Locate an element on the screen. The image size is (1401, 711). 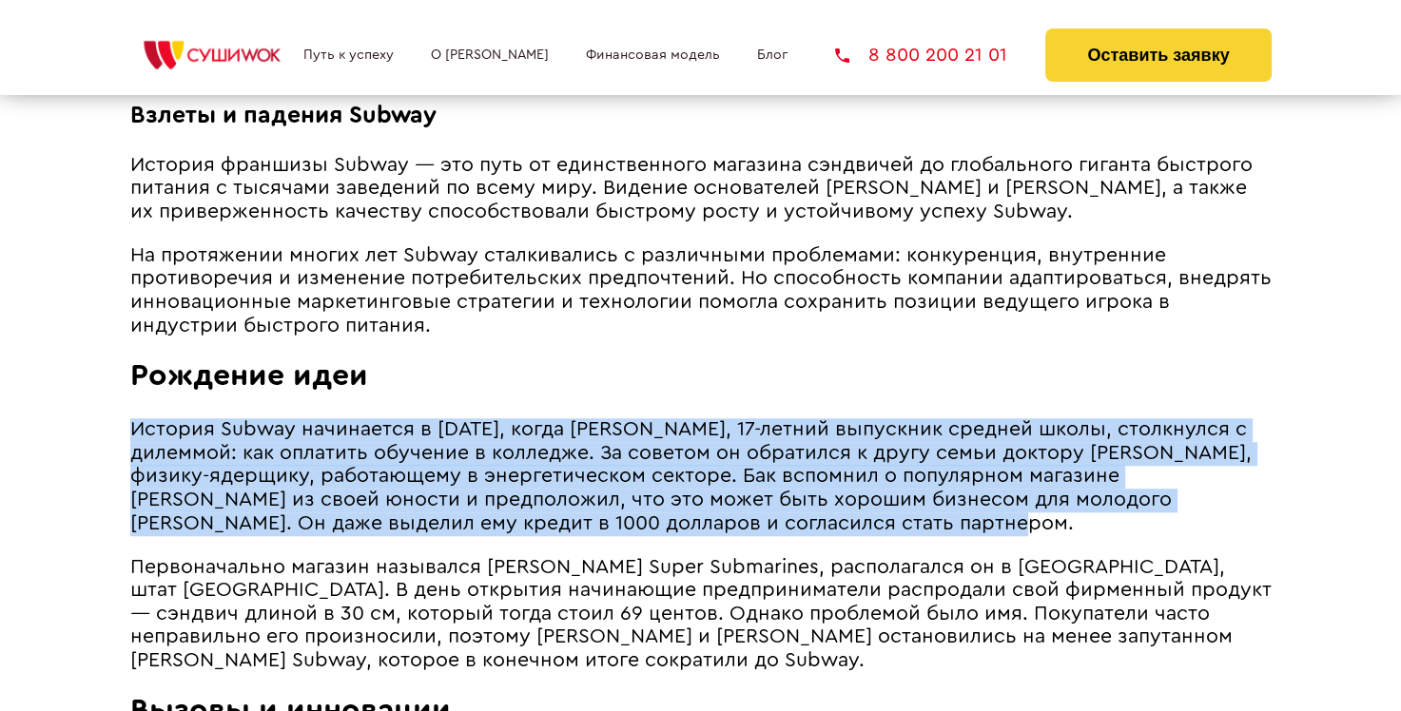
span: 8 800 200 21 01 is located at coordinates (937, 55).